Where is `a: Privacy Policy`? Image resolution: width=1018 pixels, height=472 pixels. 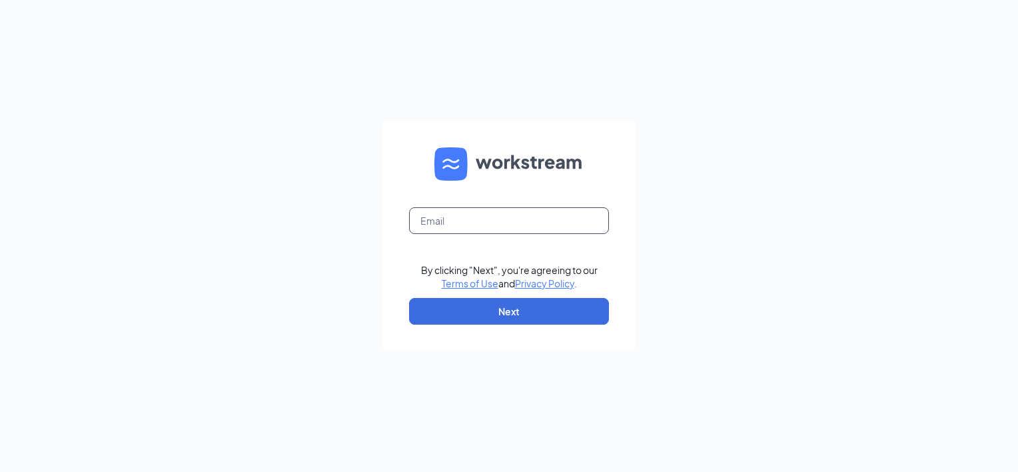 a: Privacy Policy is located at coordinates (544, 283).